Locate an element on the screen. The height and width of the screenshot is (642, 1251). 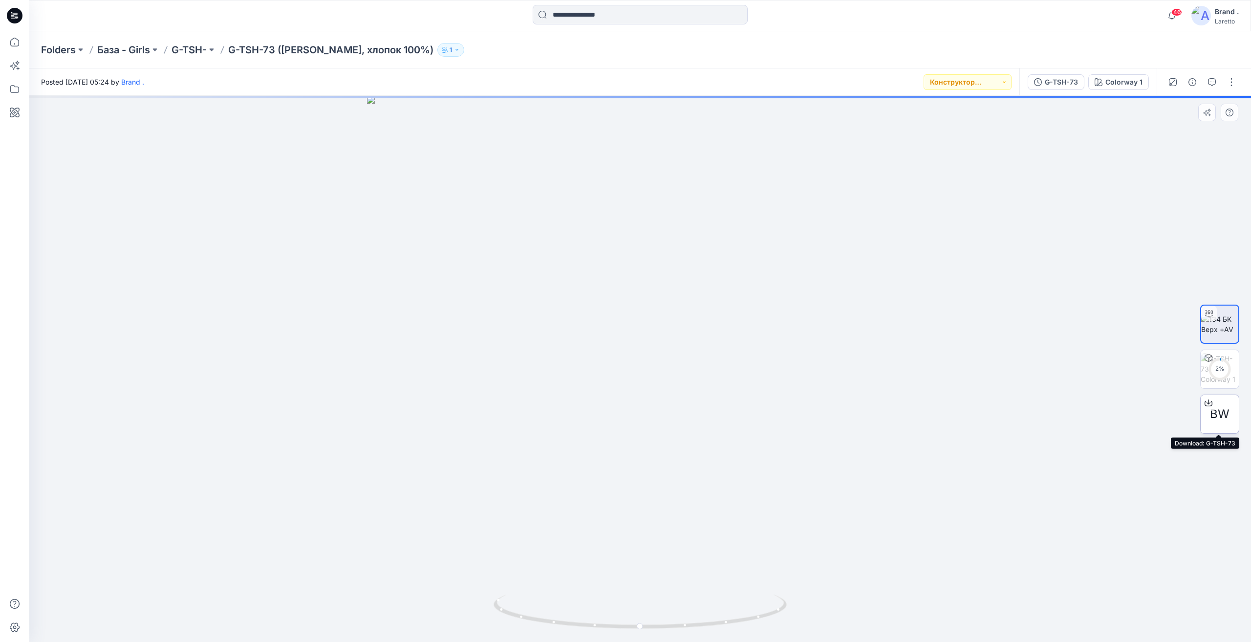
button: G-TSH-73 is located at coordinates (1056, 82).